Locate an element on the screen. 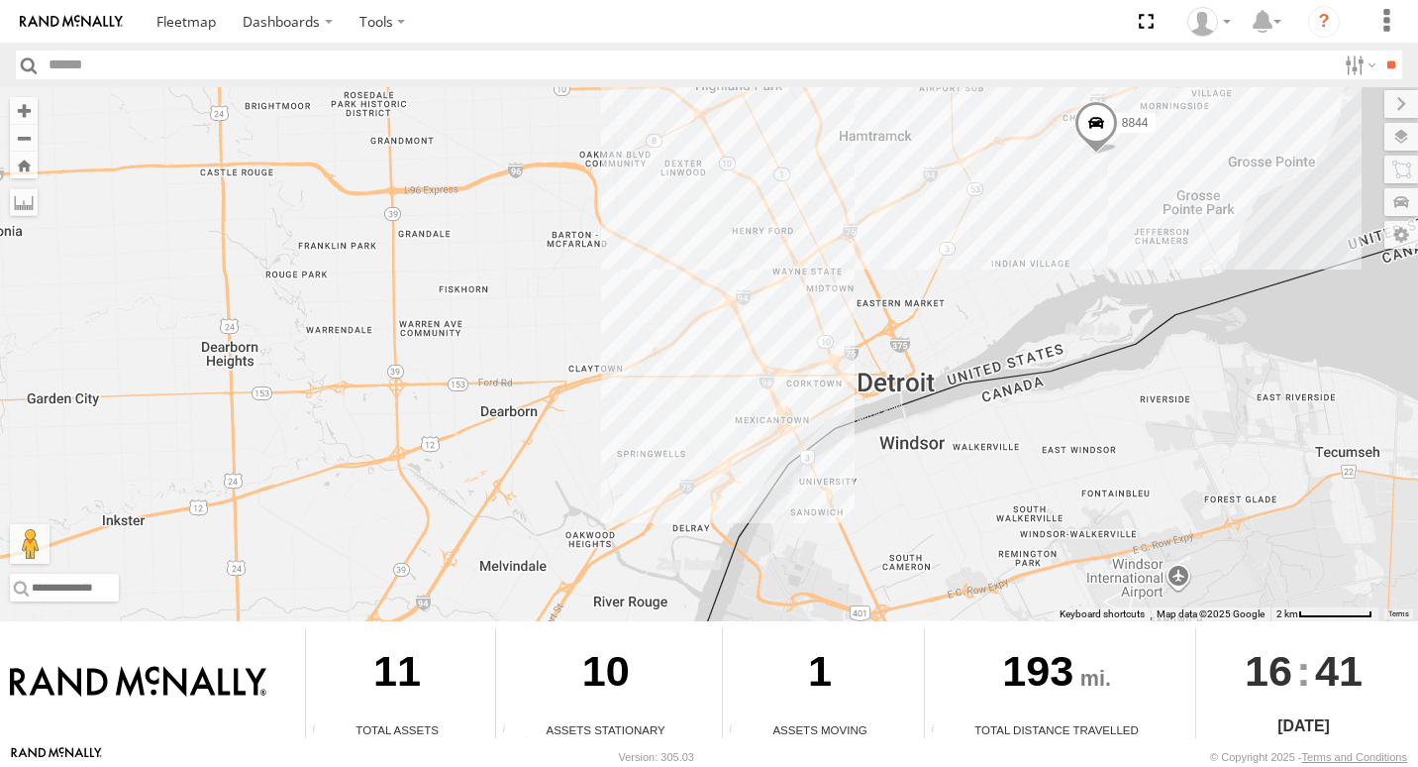  button: Zoom out is located at coordinates (24, 138).